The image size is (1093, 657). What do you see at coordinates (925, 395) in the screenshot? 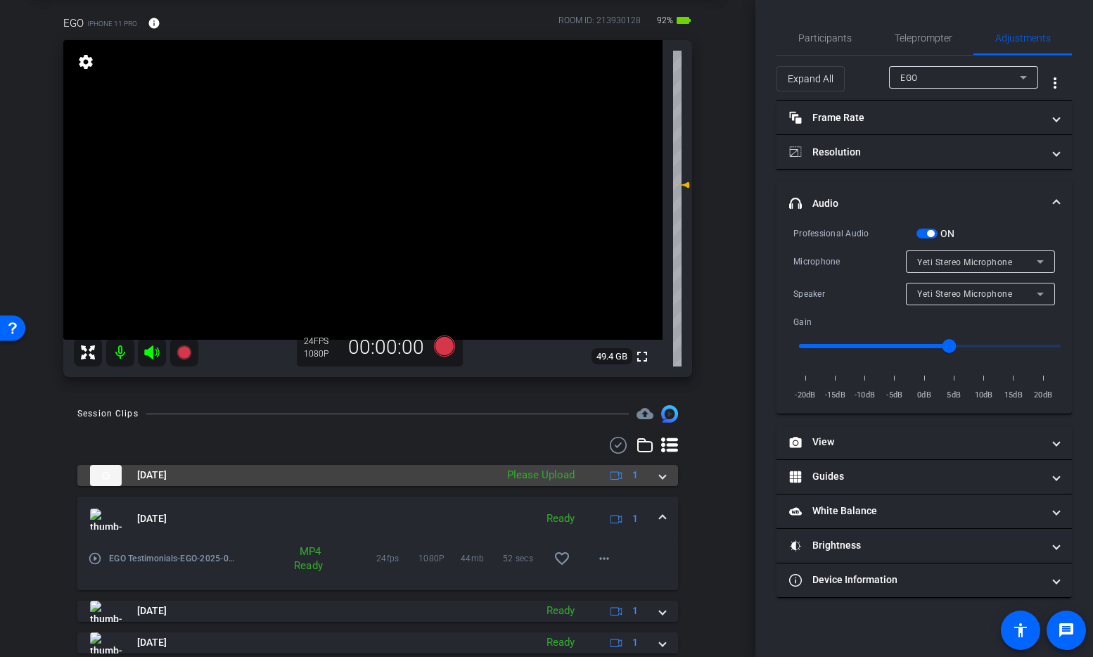
I see `span: 0dB` at bounding box center [925, 395].